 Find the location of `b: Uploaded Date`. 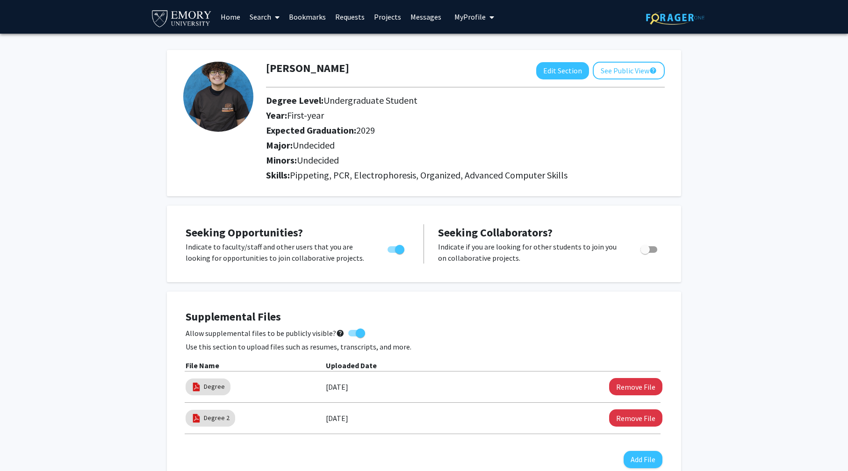

b: Uploaded Date is located at coordinates (351, 365).